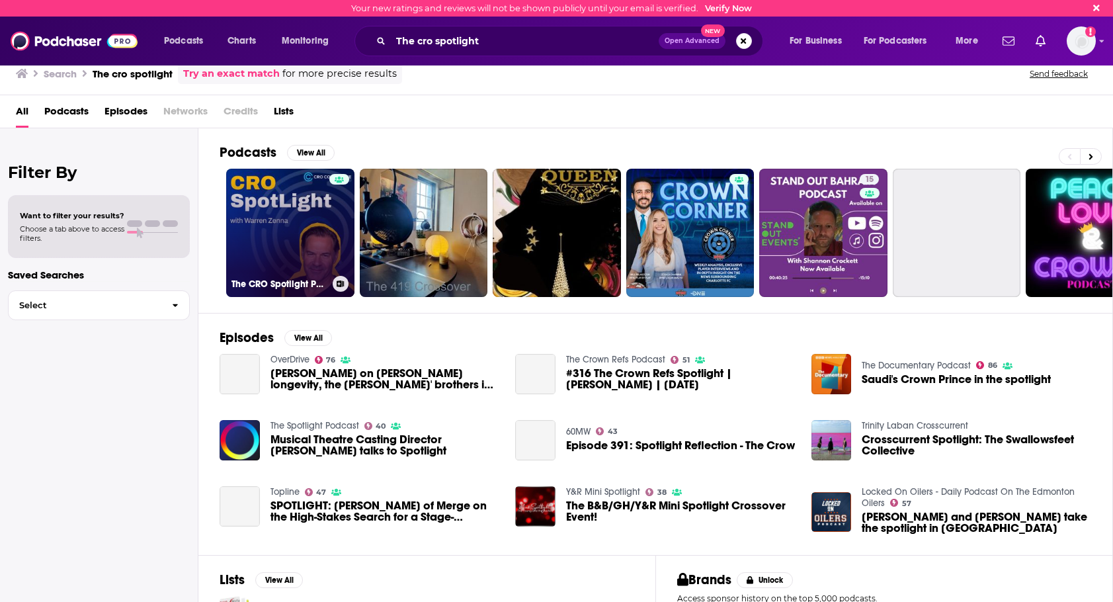 This screenshot has height=602, width=1113. Describe the element at coordinates (85, 305) in the screenshot. I see `span: Select` at that location.